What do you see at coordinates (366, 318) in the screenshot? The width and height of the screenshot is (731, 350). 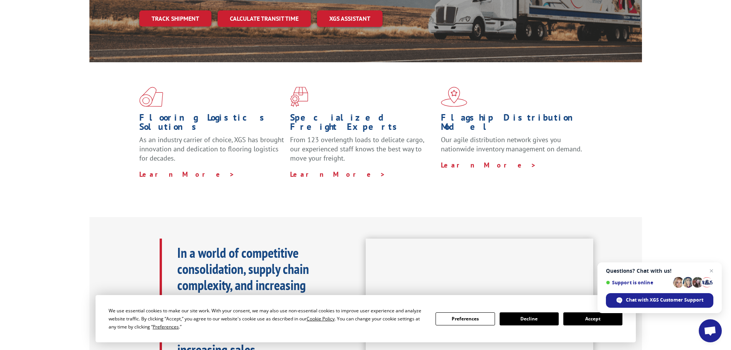 I see `div: Cookie Consent Prompt` at bounding box center [366, 318].